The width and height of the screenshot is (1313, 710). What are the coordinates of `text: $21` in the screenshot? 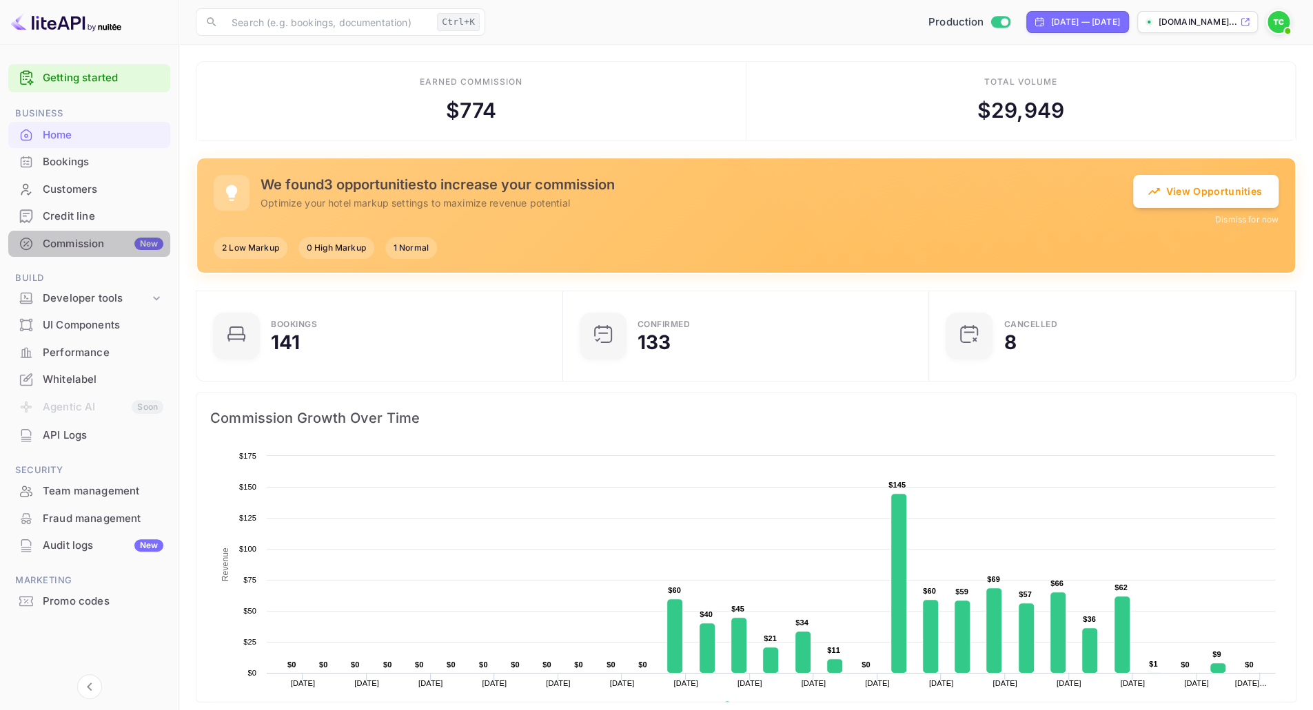 It's located at (770, 639).